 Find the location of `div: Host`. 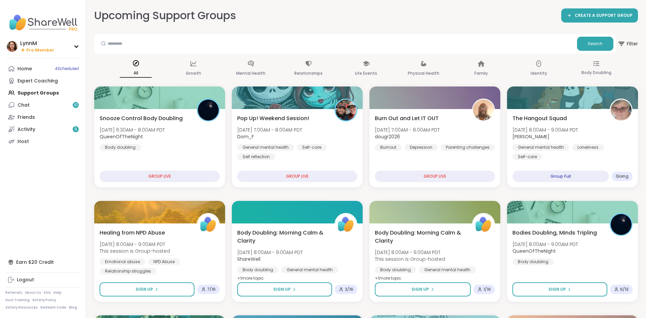

div: Host is located at coordinates (23, 142).